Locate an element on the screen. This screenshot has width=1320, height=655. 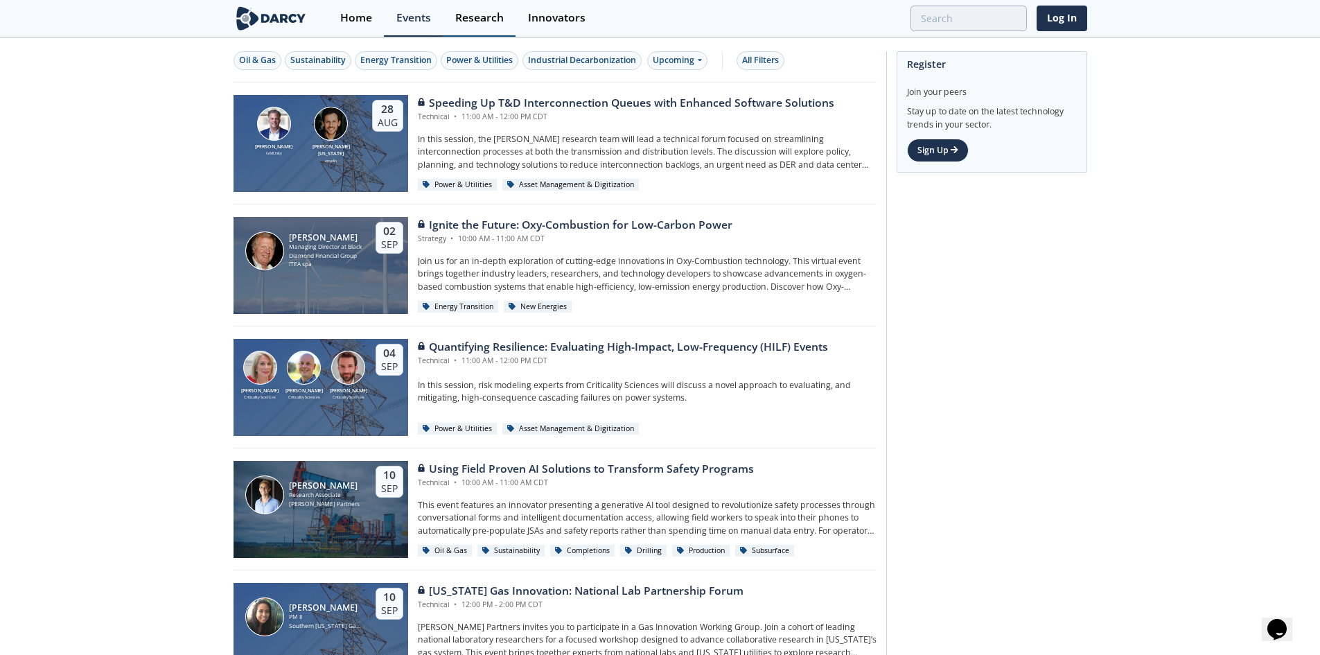
p: In this session, risk modeling experts from Criticality Sciences will discuss a novel approach to... is located at coordinates (647, 391).